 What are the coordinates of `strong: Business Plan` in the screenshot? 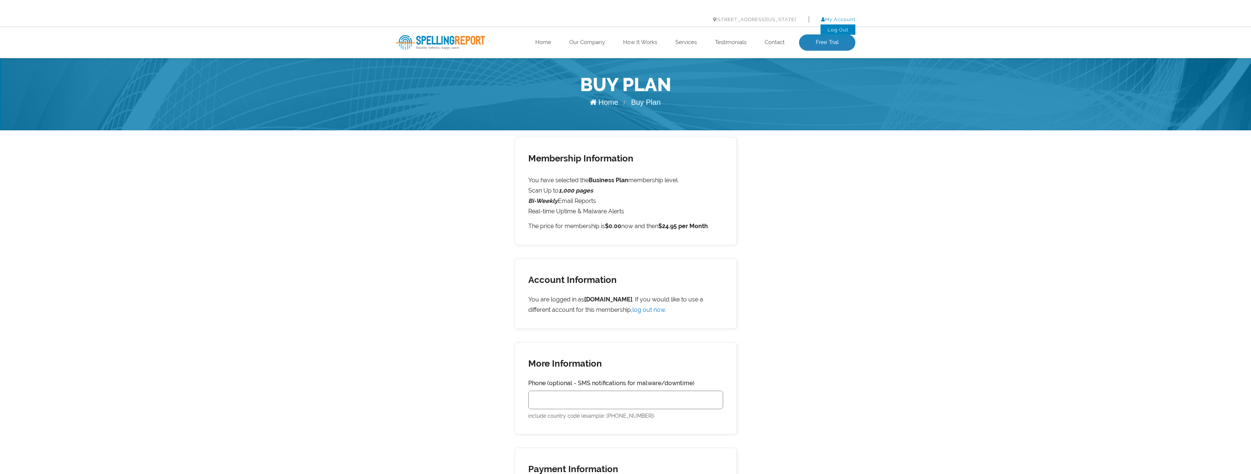 It's located at (608, 180).